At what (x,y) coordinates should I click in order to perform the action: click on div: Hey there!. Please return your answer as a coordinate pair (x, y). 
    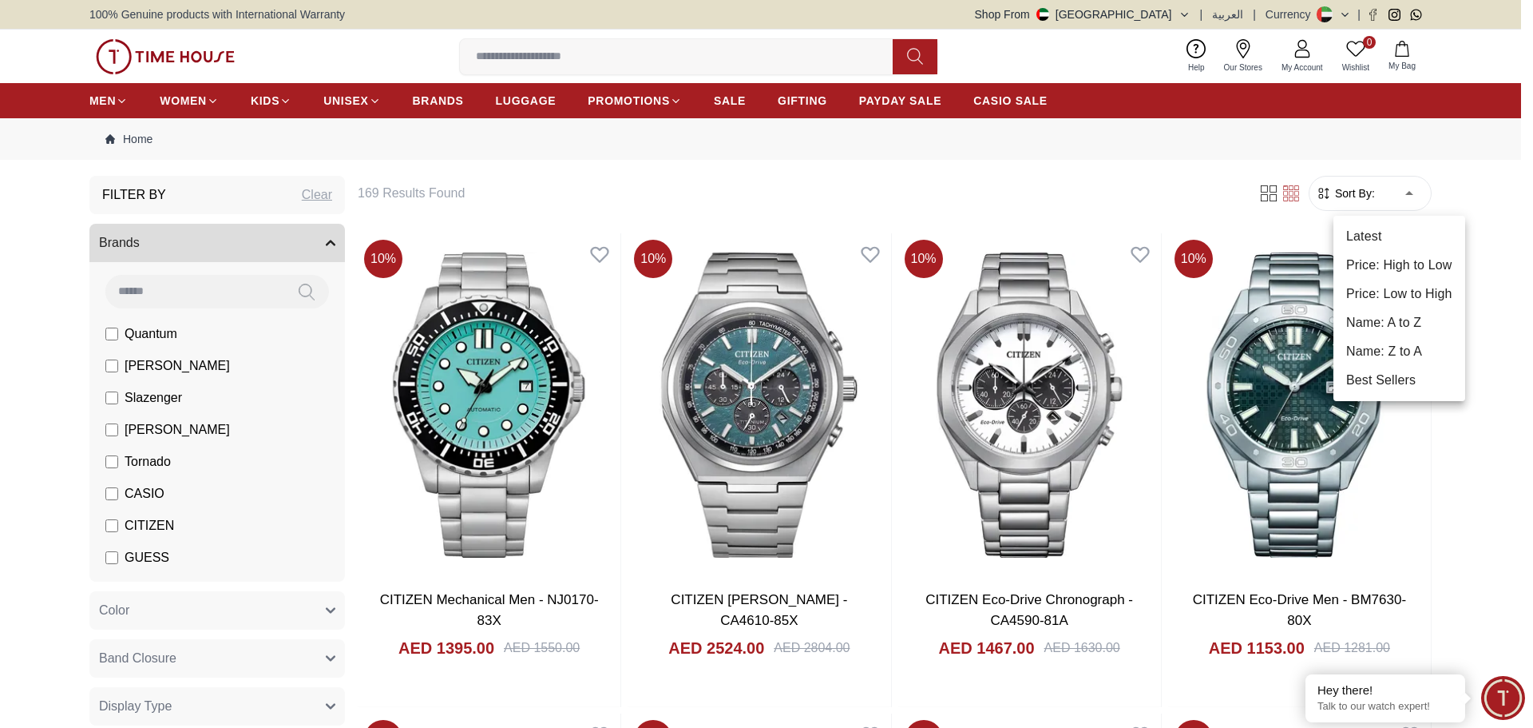
    Looking at the image, I should click on (1386, 690).